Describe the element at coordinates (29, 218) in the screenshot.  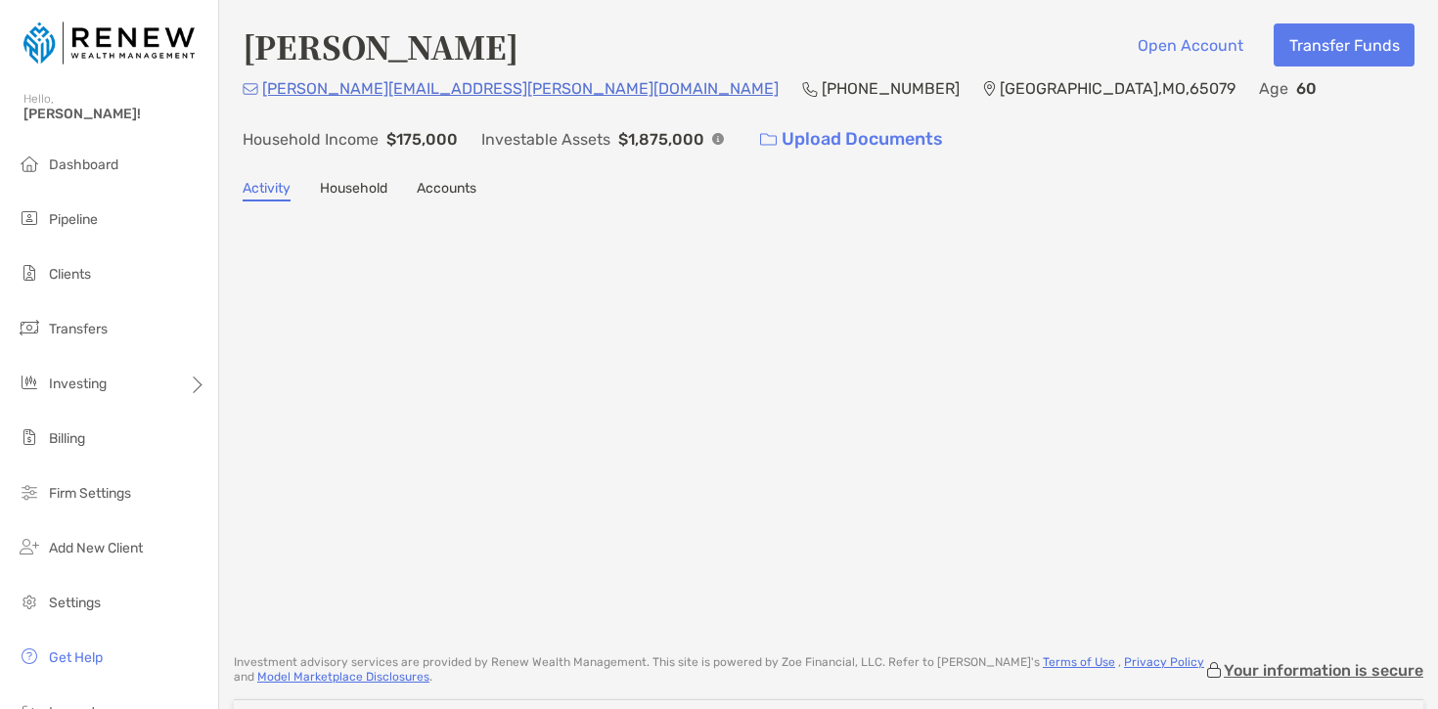
I see `img: pipeline icon` at that location.